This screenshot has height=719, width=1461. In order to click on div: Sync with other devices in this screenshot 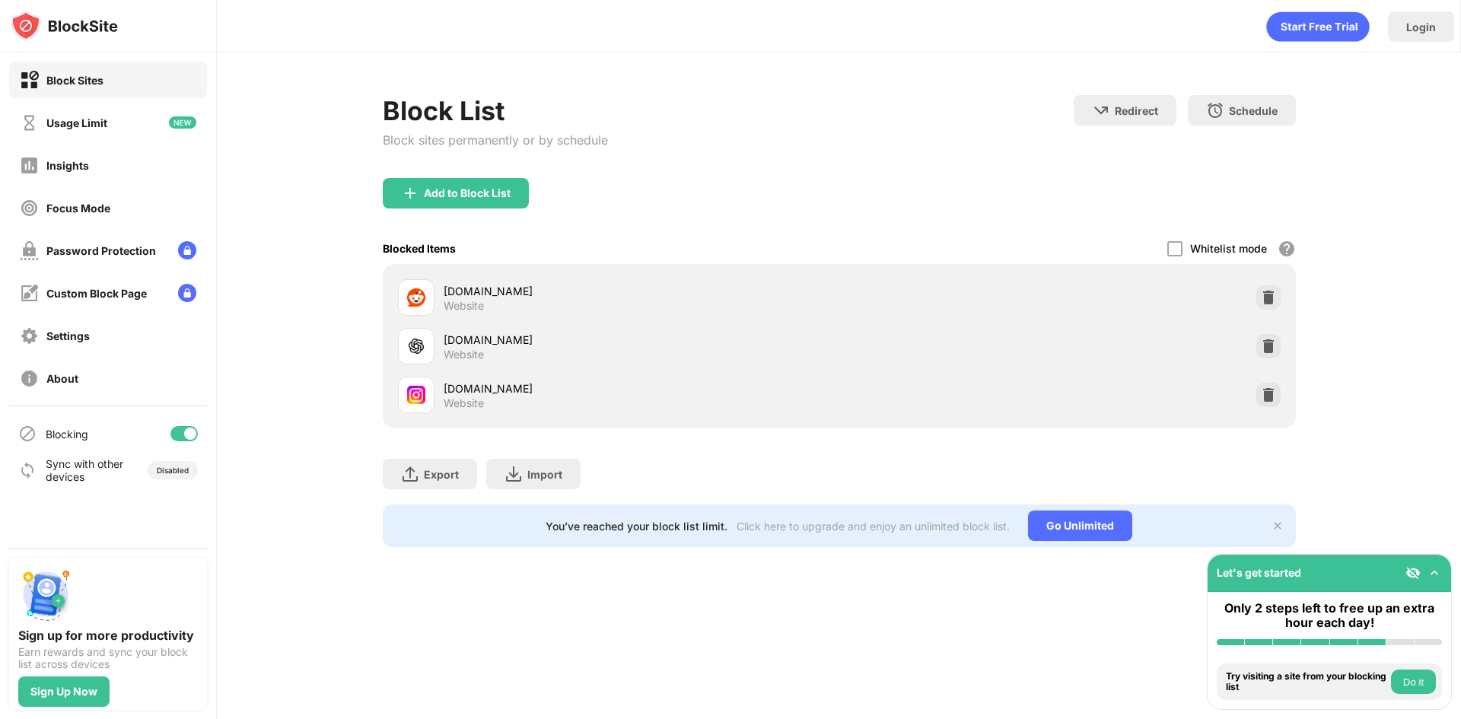, I will do `click(84, 470)`.